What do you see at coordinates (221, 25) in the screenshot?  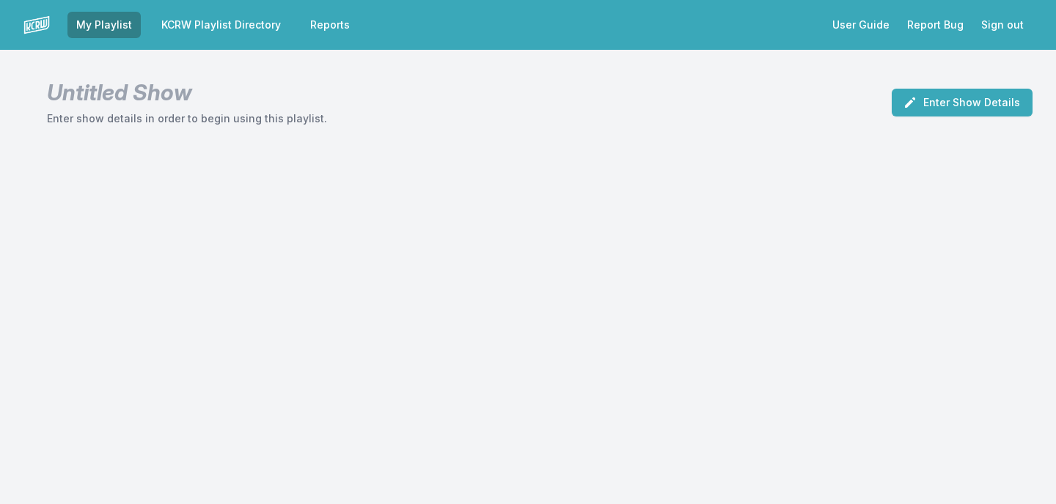 I see `a: KCRW Playlist Directory` at bounding box center [221, 25].